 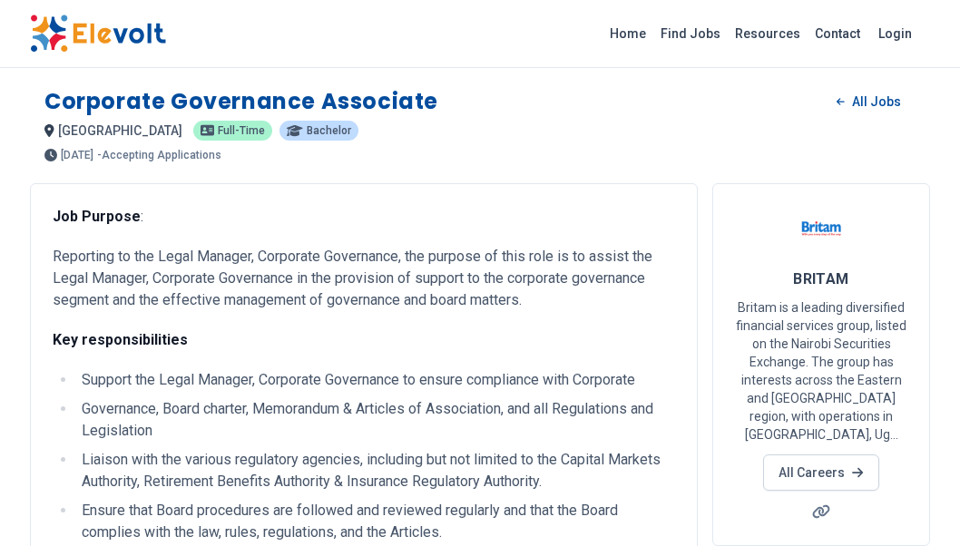 What do you see at coordinates (376, 471) in the screenshot?
I see `li: Liaison with the various regulatory agencies, including but not limited to the Capital Markets Au...` at bounding box center [376, 471].